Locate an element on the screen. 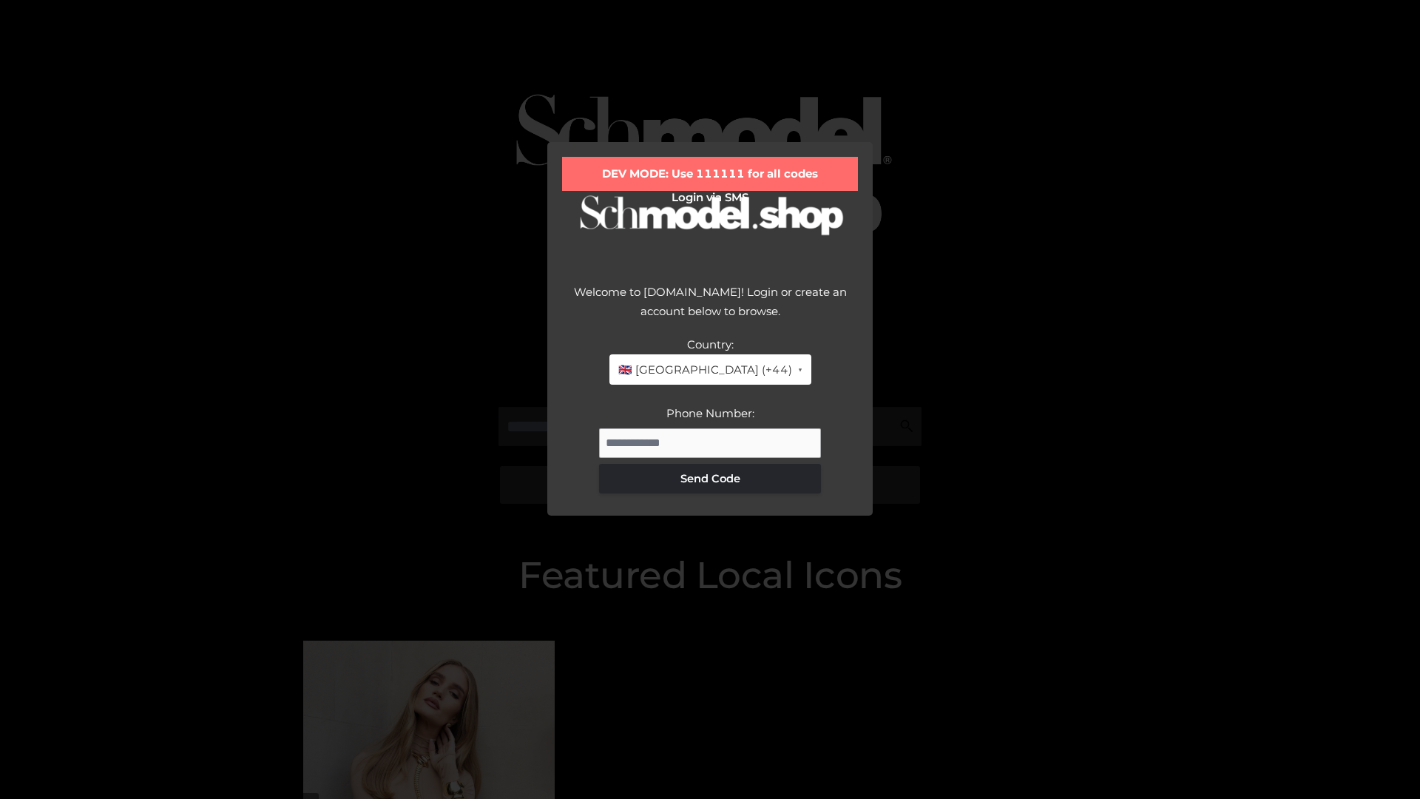  label: Phone Number: is located at coordinates (710, 413).